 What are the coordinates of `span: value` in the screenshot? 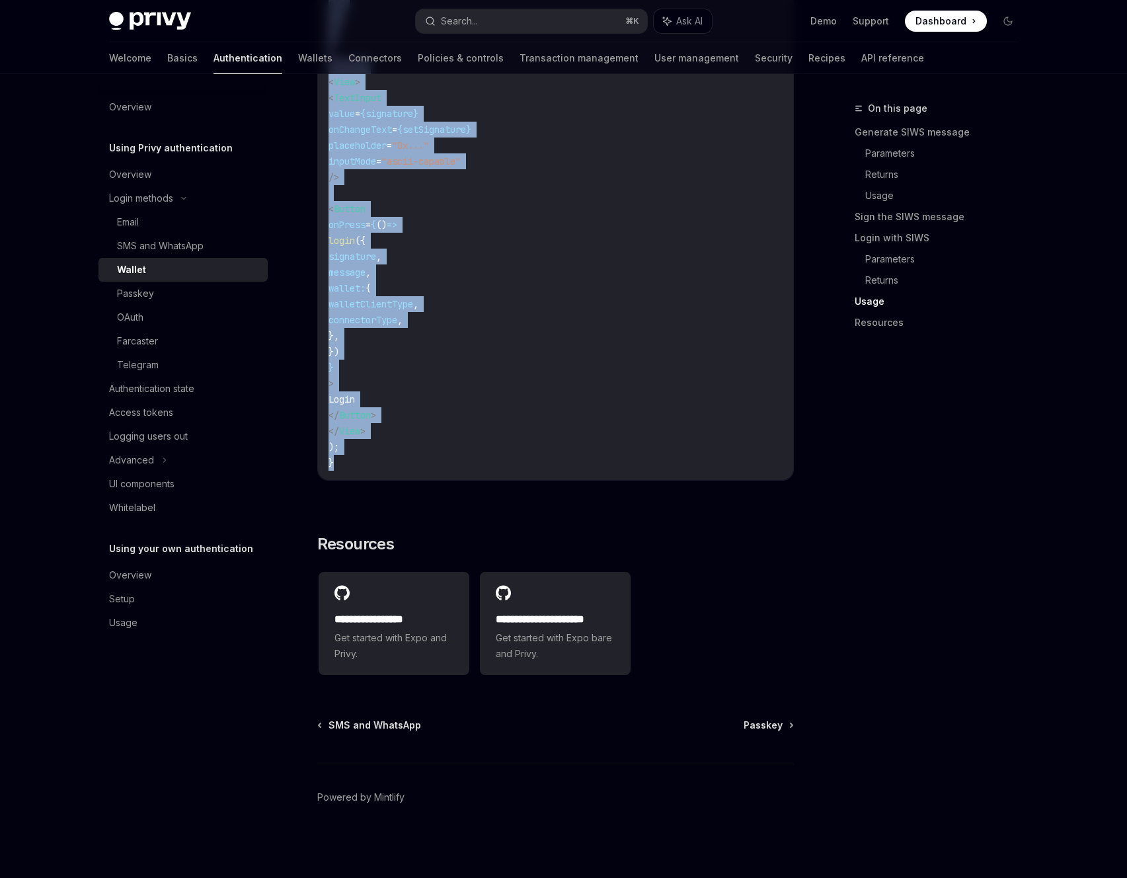 It's located at (342, 114).